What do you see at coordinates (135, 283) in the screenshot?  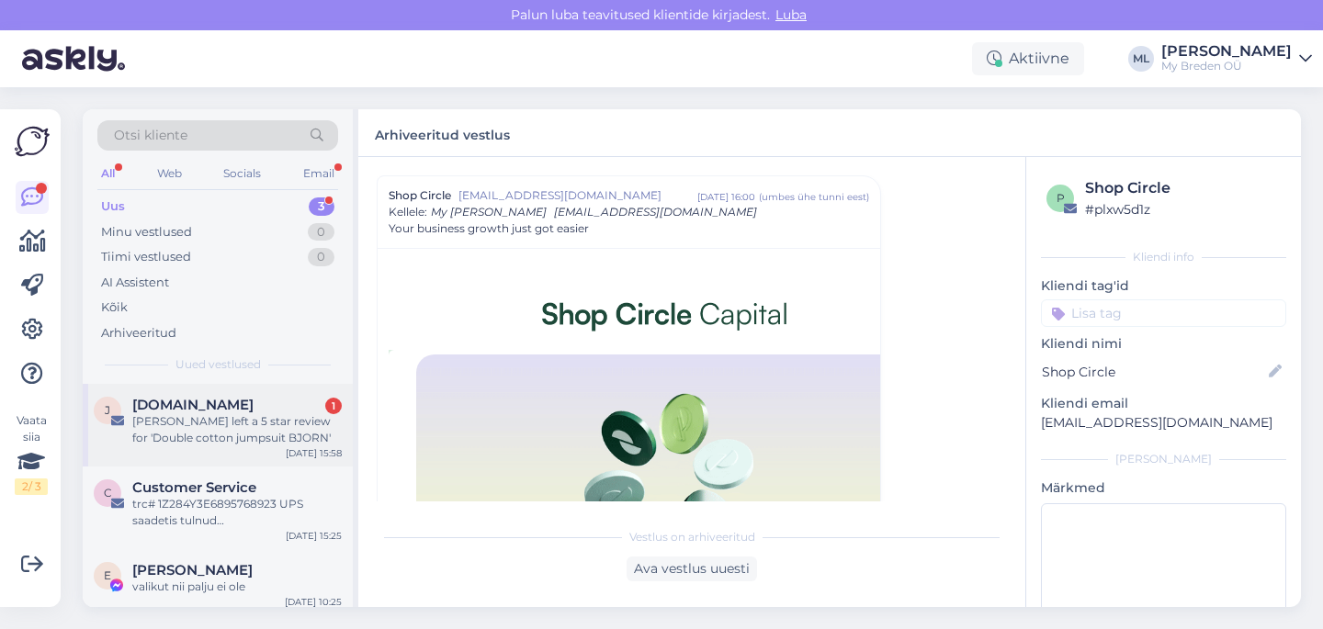 I see `div: AI Assistent` at bounding box center [135, 283].